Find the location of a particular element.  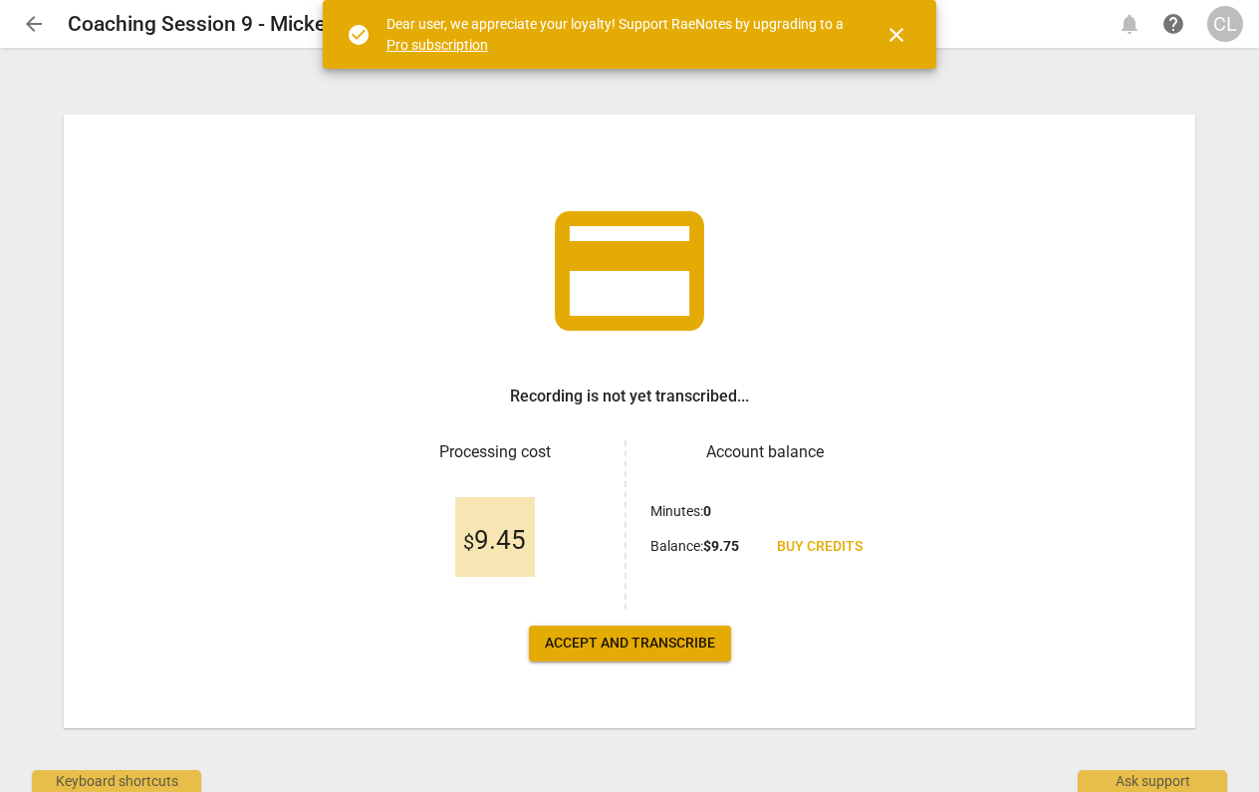

button: CL is located at coordinates (1225, 24).